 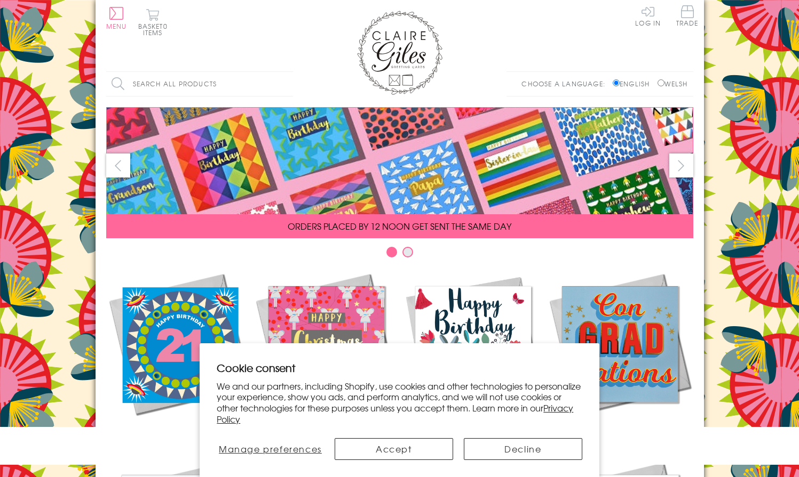 I want to click on input: Search all products, so click(x=200, y=84).